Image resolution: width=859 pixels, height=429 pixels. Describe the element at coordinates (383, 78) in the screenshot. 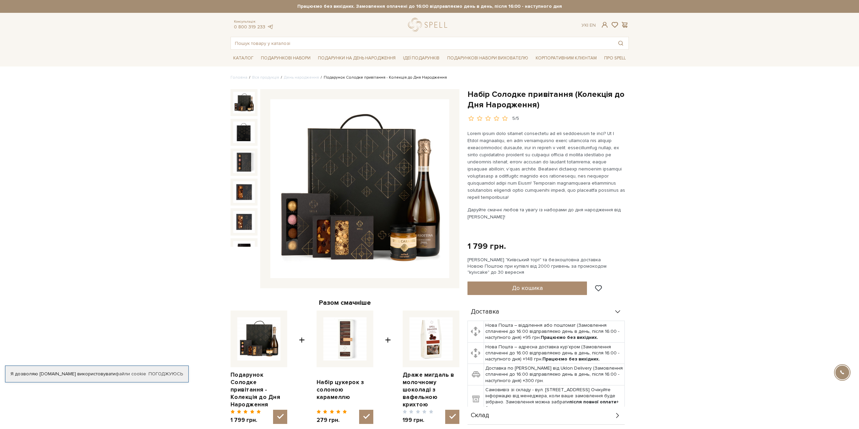

I see `li: Подарунок Солодке привітання - Колекція до Дня Народження` at that location.